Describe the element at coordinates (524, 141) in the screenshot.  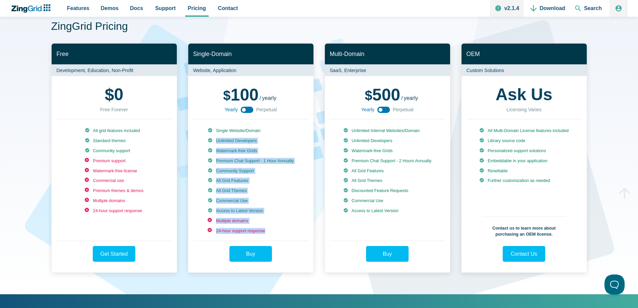
I see `li: Library source code` at that location.